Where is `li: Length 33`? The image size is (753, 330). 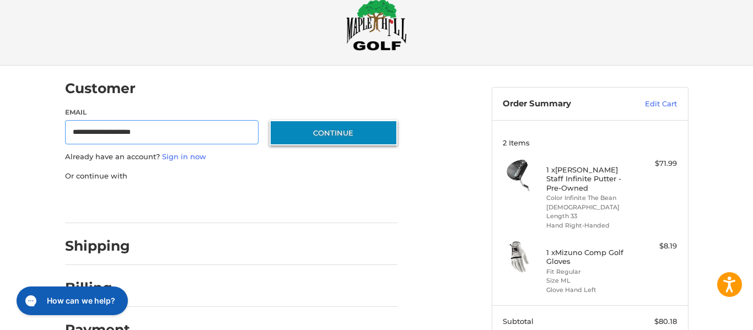 li: Length 33 is located at coordinates (588, 216).